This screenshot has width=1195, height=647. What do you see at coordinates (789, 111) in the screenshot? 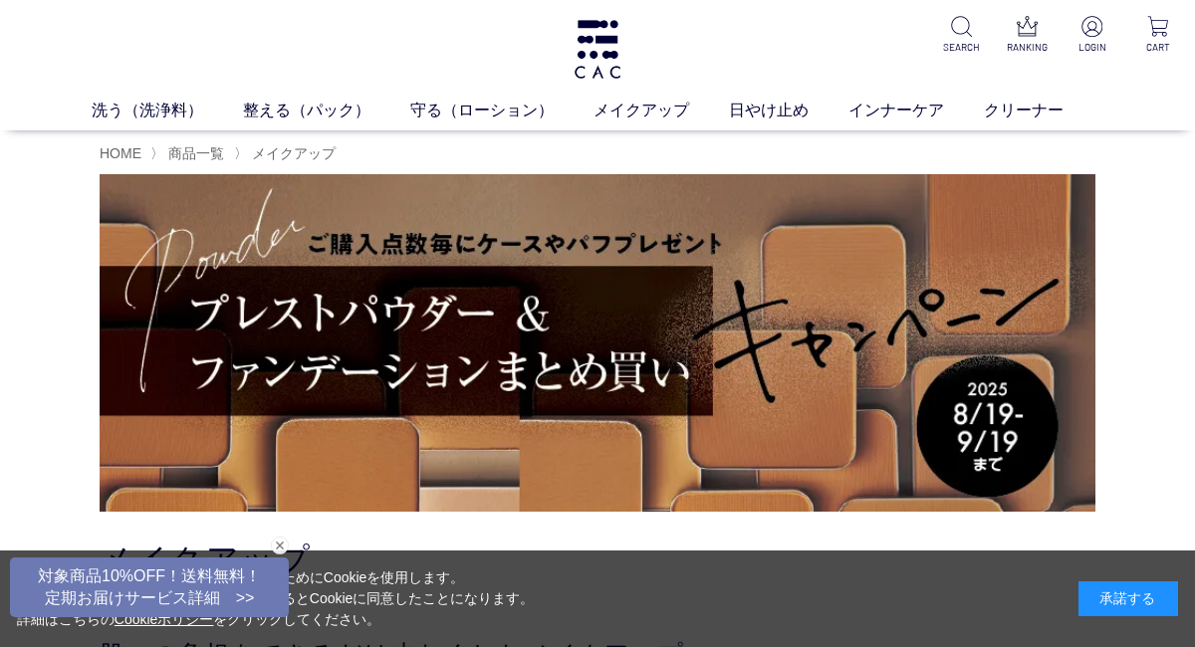
I see `a: 日やけ止め` at bounding box center [789, 111].